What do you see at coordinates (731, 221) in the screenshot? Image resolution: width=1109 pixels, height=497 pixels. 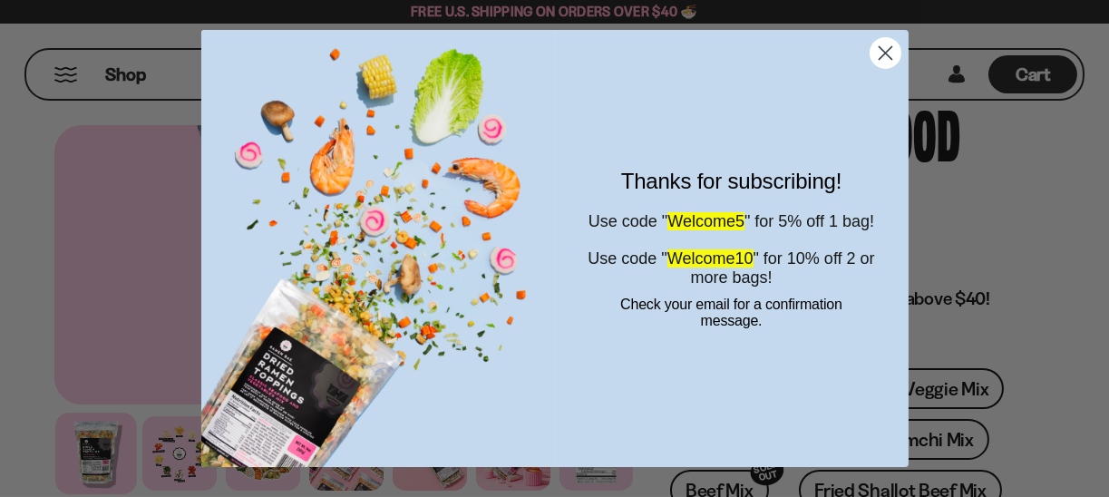 I see `span: Use code " " for 5% off 1 bag!` at bounding box center [731, 221].